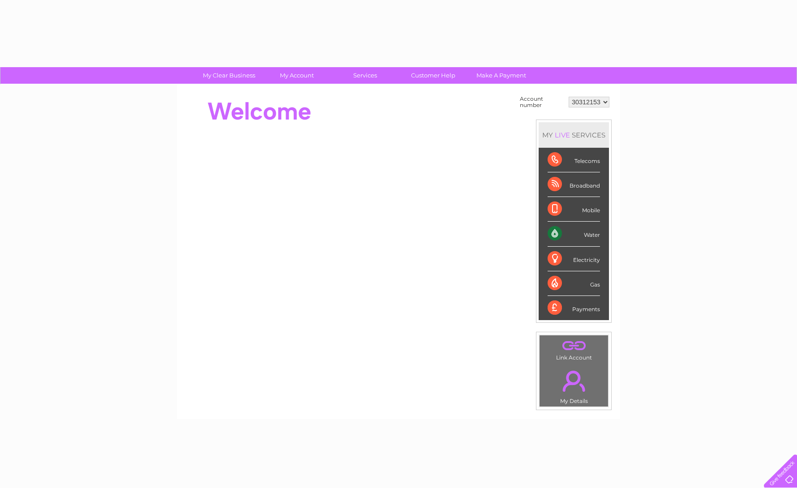  I want to click on div: MY SERVICES, so click(573, 135).